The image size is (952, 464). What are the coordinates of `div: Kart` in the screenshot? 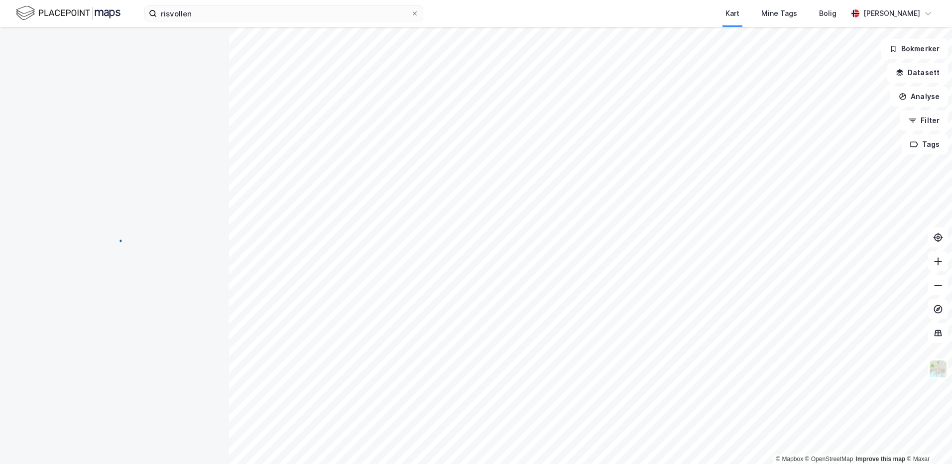 It's located at (732, 13).